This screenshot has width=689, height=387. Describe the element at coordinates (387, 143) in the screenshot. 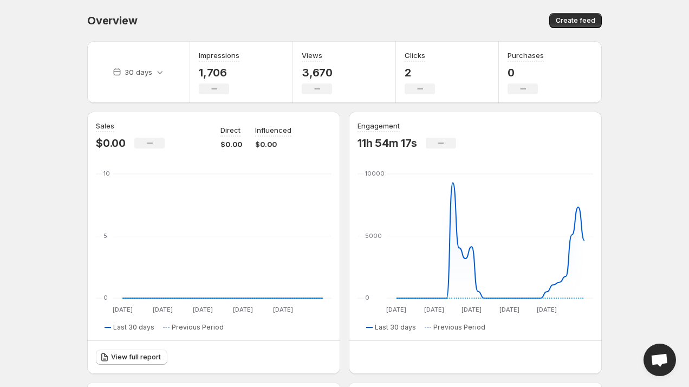

I see `p: 11h 54m 17s` at that location.